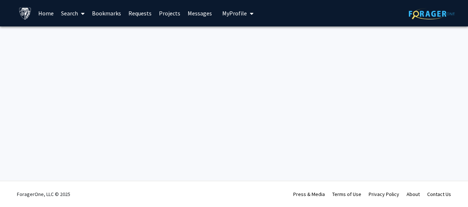  I want to click on a: Contact Us, so click(439, 195).